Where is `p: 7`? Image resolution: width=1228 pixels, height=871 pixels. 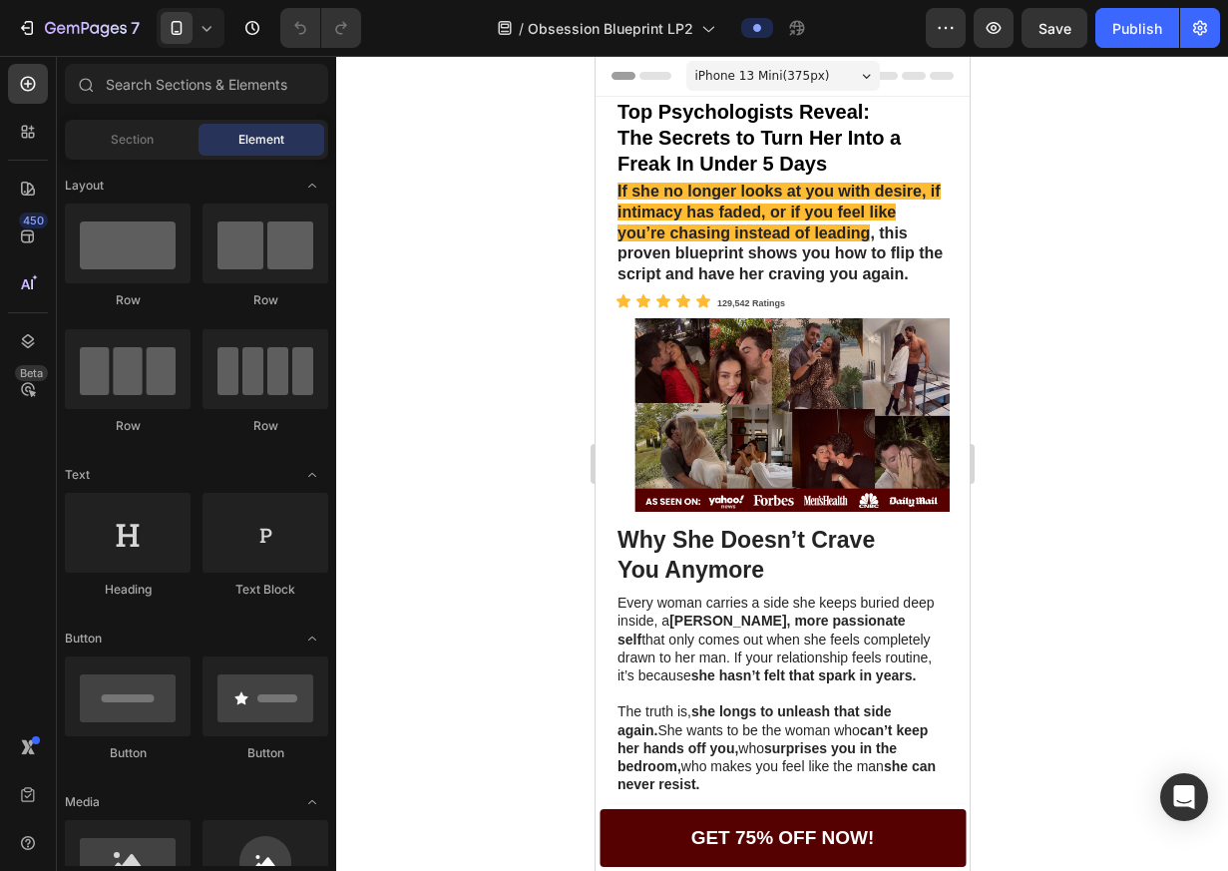 p: 7 is located at coordinates (135, 28).